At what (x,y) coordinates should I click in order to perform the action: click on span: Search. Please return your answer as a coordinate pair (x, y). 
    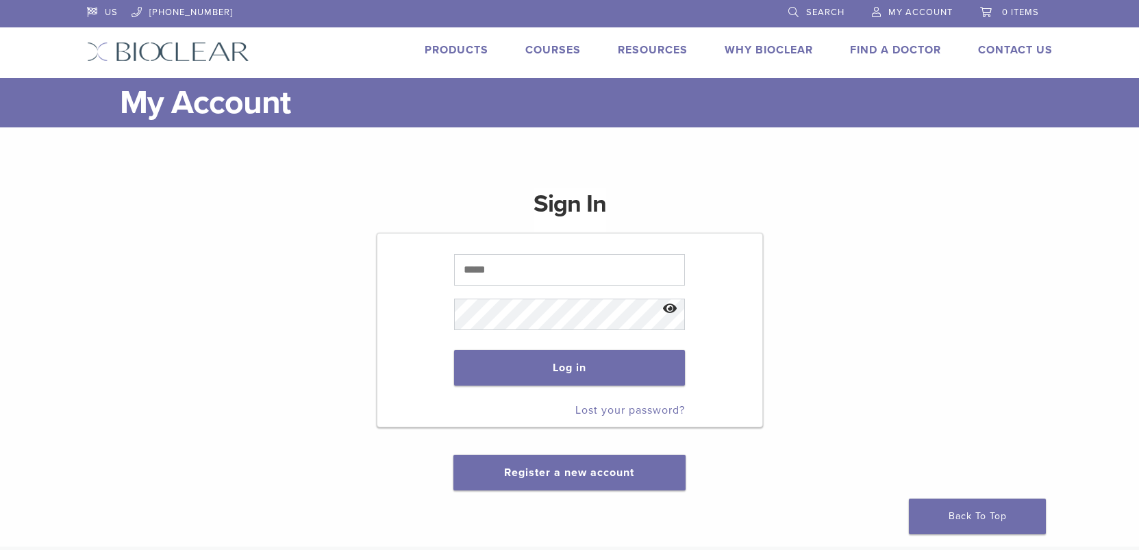
    Looking at the image, I should click on (826, 12).